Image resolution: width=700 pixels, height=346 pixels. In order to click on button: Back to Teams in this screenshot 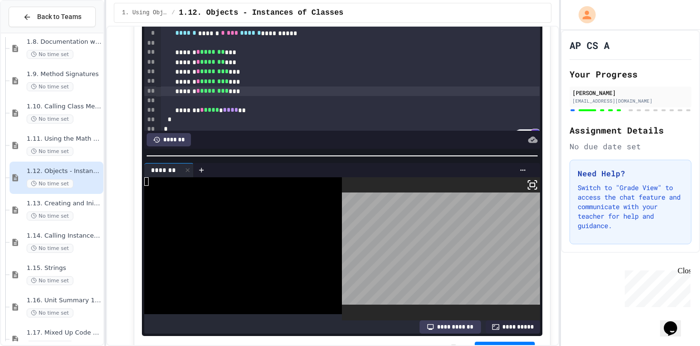, I will do `click(52, 17)`.